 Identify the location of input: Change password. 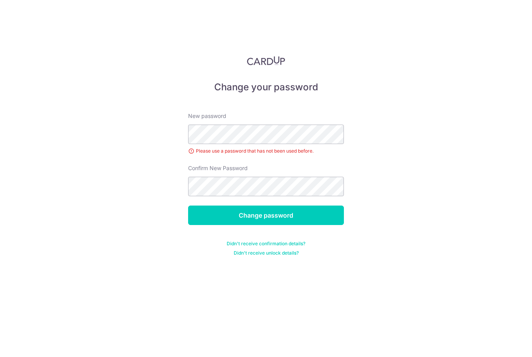
(266, 215).